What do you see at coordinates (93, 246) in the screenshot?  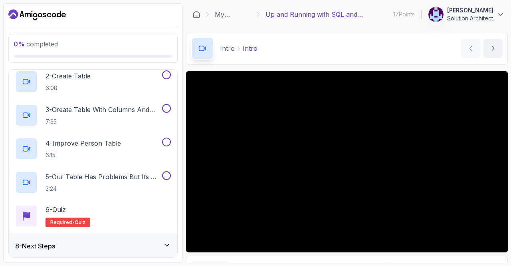 I see `button: 8-Next Steps` at bounding box center [93, 246].